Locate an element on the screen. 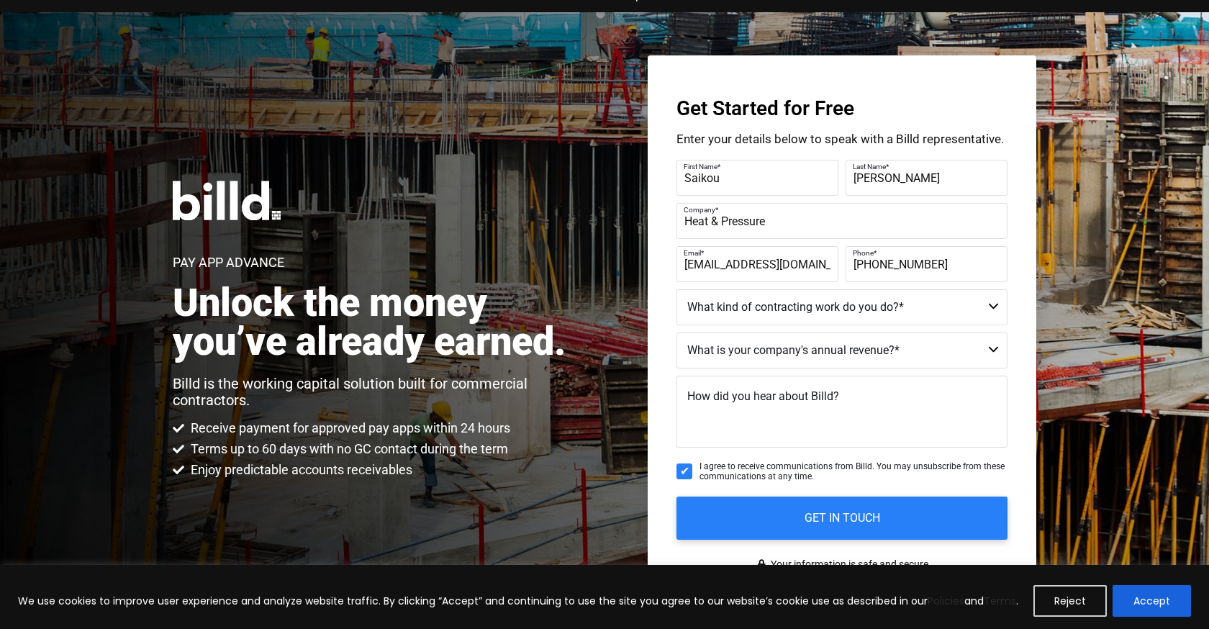  span: Phone is located at coordinates (863, 253).